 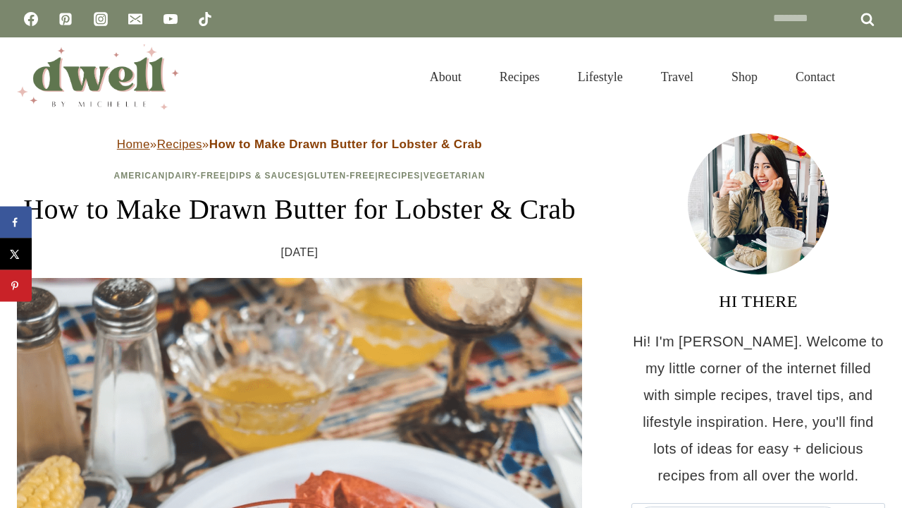 I want to click on h3: HI THERE, so click(x=758, y=301).